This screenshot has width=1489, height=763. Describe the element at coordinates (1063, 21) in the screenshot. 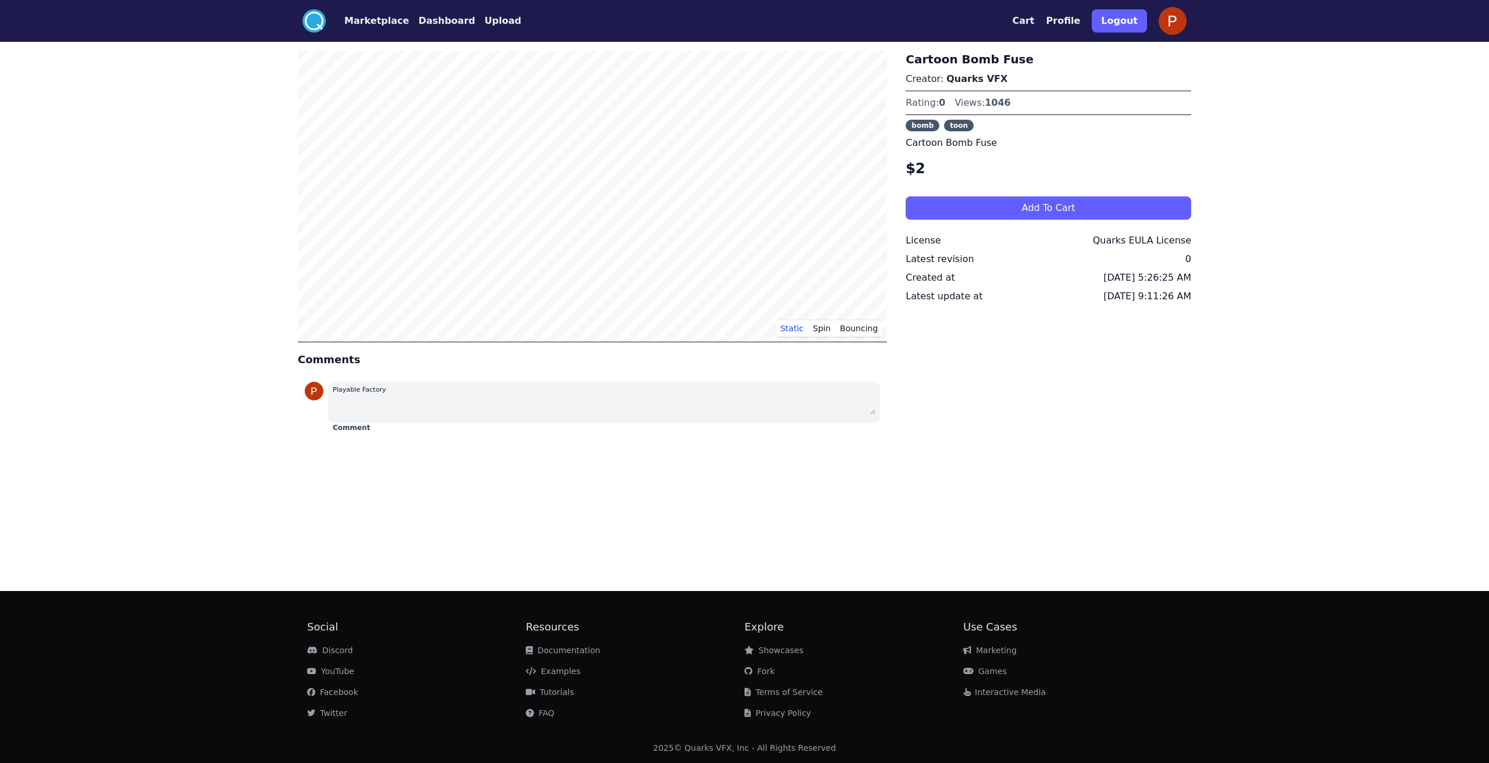

I see `button: Profile` at that location.